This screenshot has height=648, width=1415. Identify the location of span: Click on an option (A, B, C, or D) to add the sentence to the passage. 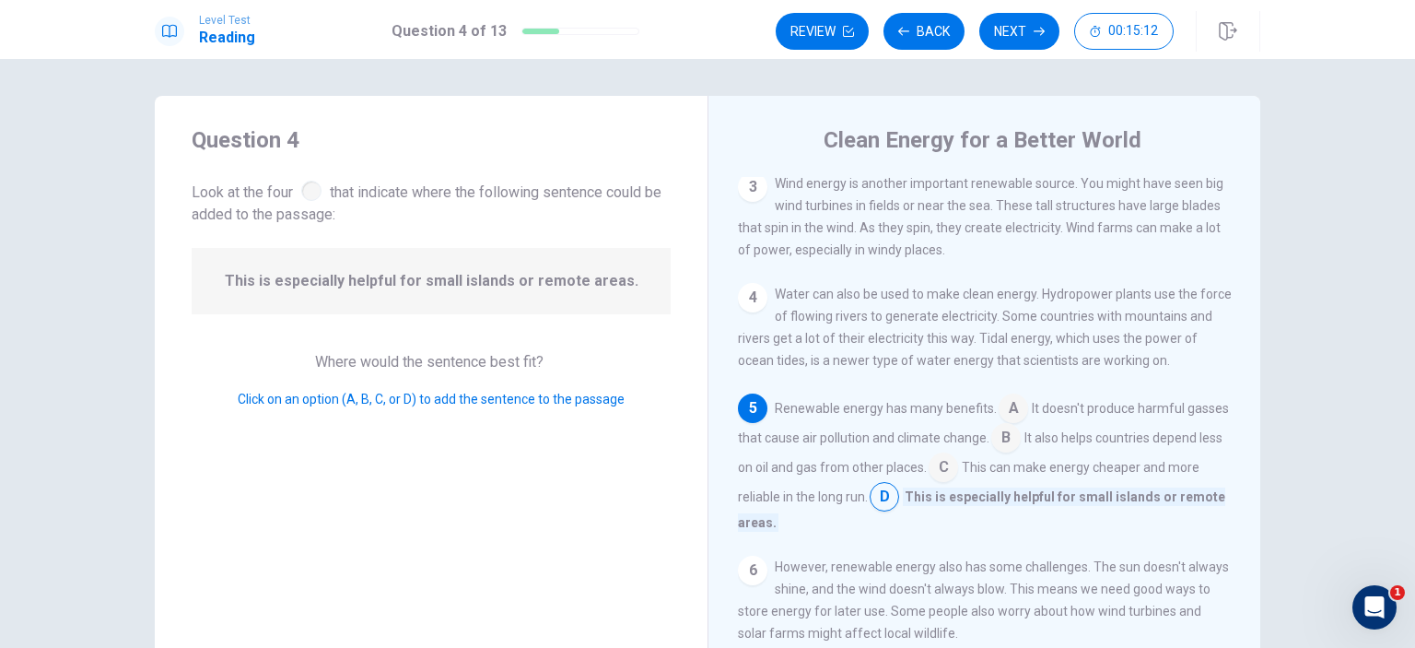
(431, 399).